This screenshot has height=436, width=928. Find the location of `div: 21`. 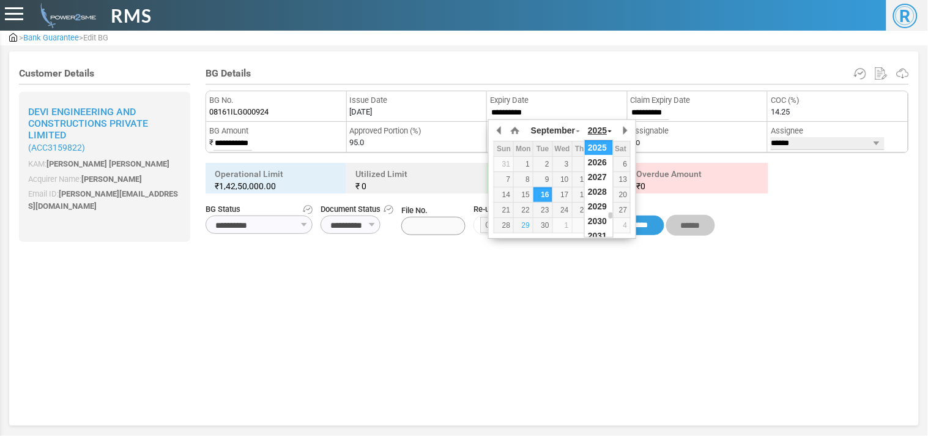

div: 21 is located at coordinates (504, 210).